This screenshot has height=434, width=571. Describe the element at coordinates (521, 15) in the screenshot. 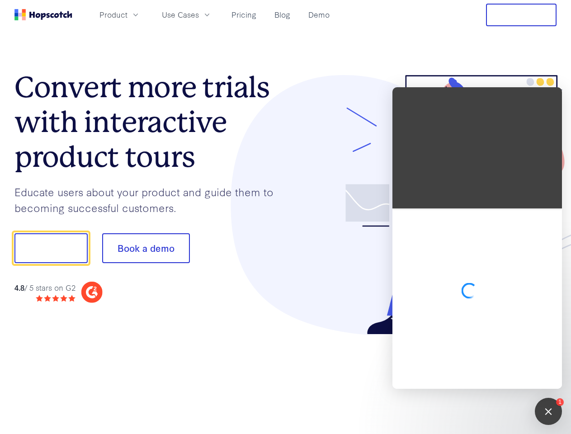

I see `a: Free Trial` at that location.